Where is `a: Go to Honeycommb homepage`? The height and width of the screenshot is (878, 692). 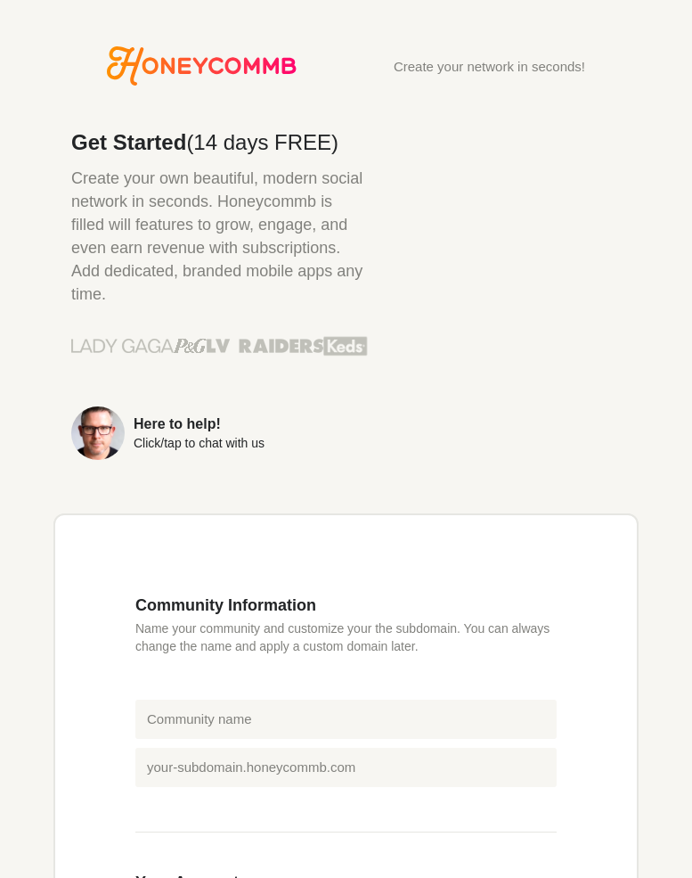
a: Go to Honeycommb homepage is located at coordinates (201, 66).